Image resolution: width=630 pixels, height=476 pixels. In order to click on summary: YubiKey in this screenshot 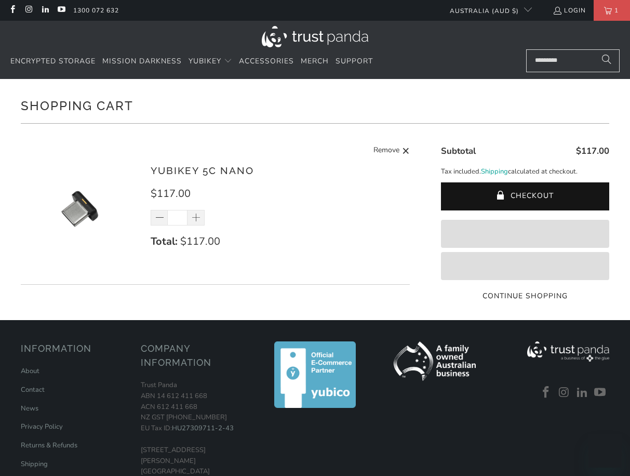, I will do `click(210, 61)`.